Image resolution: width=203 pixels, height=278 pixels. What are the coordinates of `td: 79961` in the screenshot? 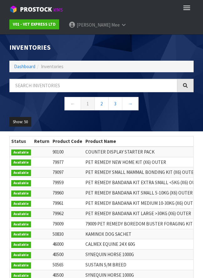 It's located at (67, 204).